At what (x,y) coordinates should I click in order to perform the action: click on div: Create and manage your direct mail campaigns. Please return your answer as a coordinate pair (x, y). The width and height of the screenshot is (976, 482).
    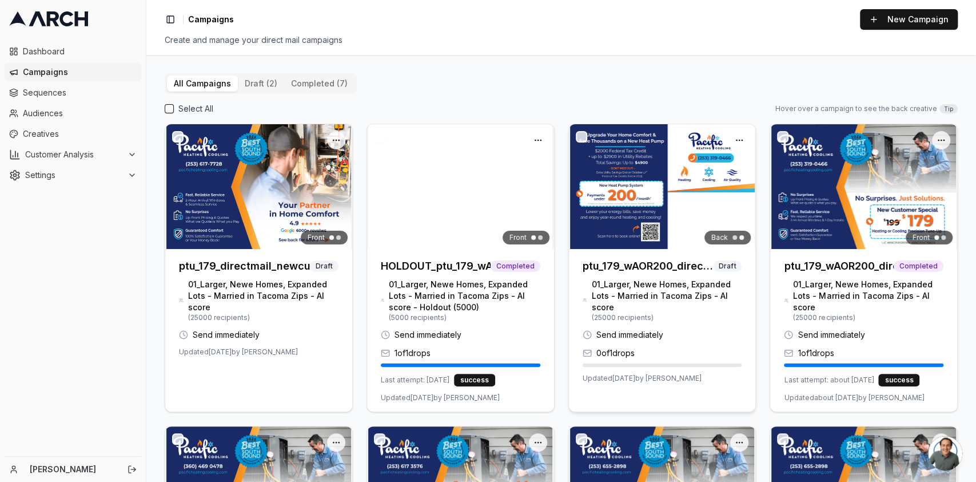
    Looking at the image, I should click on (561, 40).